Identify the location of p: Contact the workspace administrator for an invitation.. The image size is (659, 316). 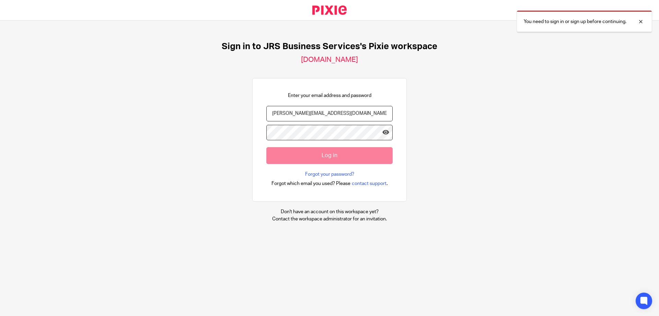
(330, 219).